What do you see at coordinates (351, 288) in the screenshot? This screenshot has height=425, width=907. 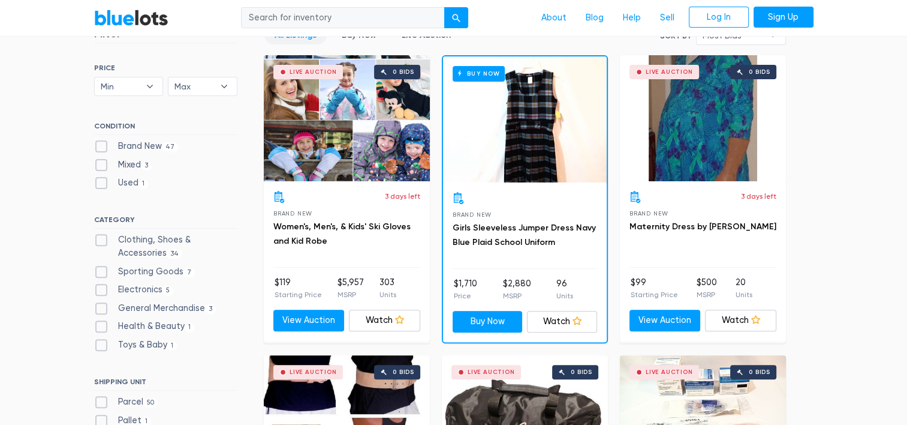 I see `li: $5,957` at bounding box center [351, 288].